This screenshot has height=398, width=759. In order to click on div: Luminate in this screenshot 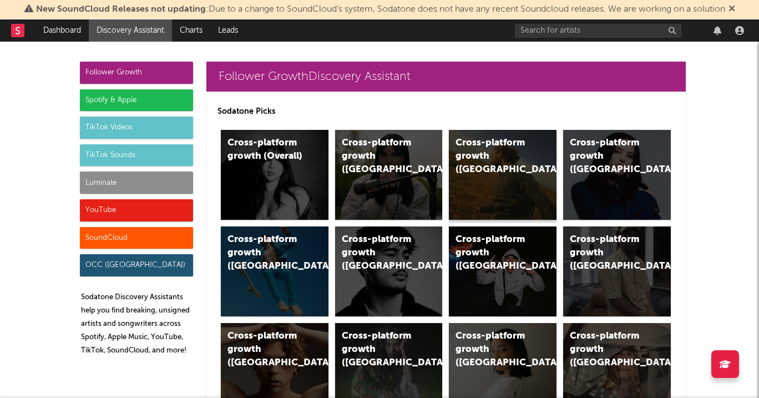, I will do `click(136, 182)`.